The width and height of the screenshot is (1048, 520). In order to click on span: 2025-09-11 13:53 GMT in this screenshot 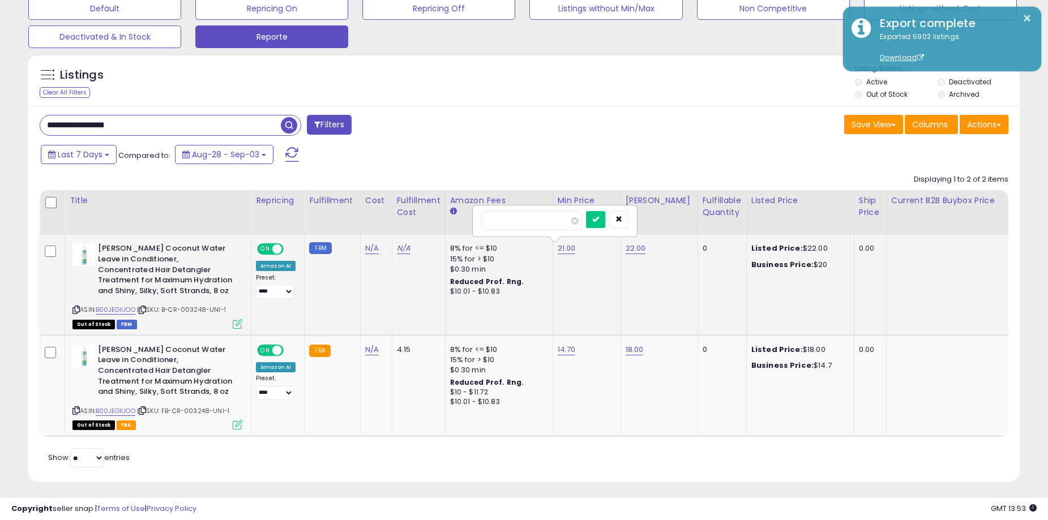, I will do `click(1014, 509)`.